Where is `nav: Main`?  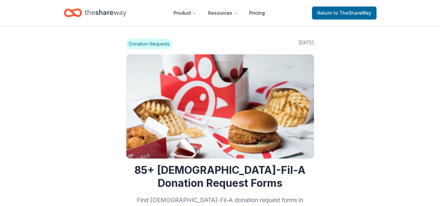 nav: Main is located at coordinates (219, 13).